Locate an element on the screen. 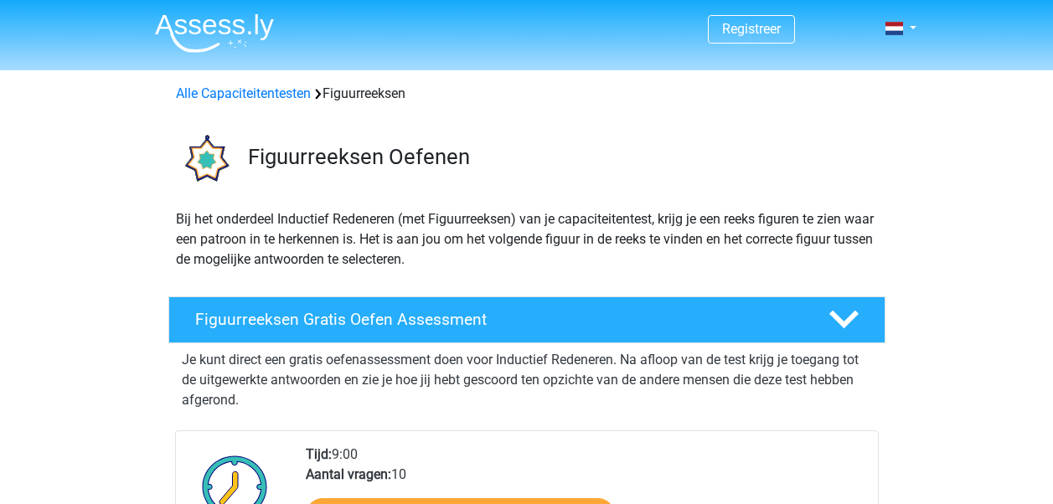 This screenshot has width=1053, height=504. p: Bij het onderdeel Inductief Redeneren (met Figuurreeksen) van je capaciteitentest, krijg je een r... is located at coordinates (527, 239).